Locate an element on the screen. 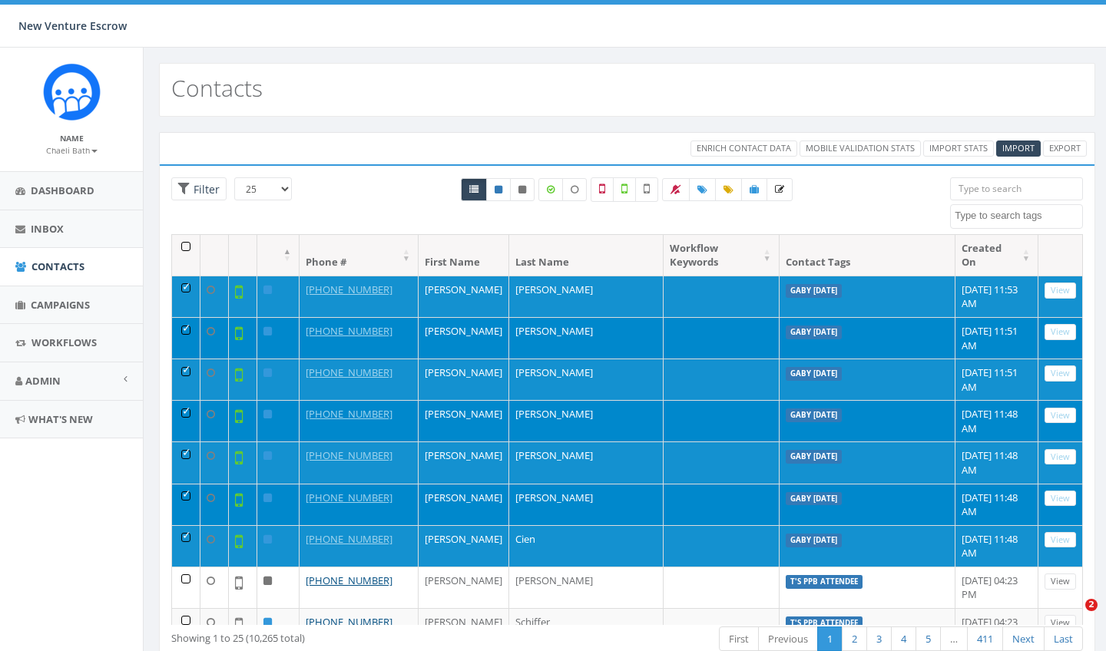 Image resolution: width=1106 pixels, height=651 pixels. span: Dashboard is located at coordinates (62, 190).